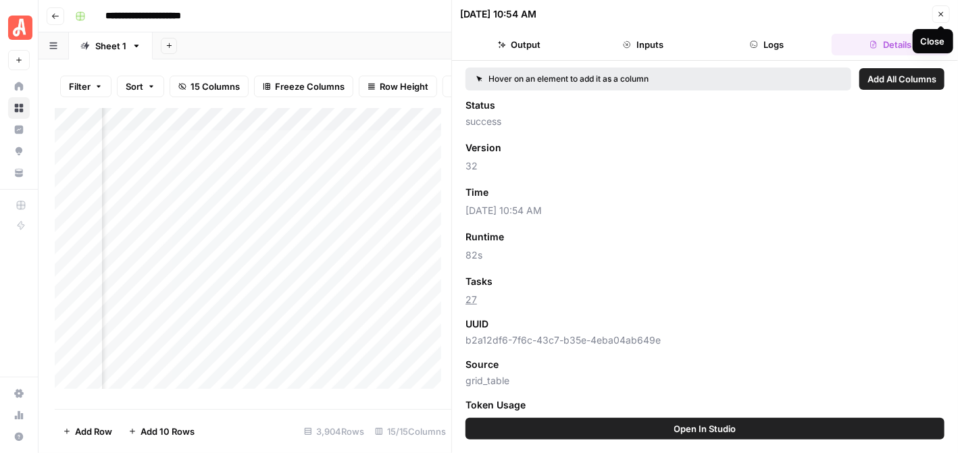  What do you see at coordinates (705, 405) in the screenshot?
I see `span: Token Usage` at bounding box center [705, 405].